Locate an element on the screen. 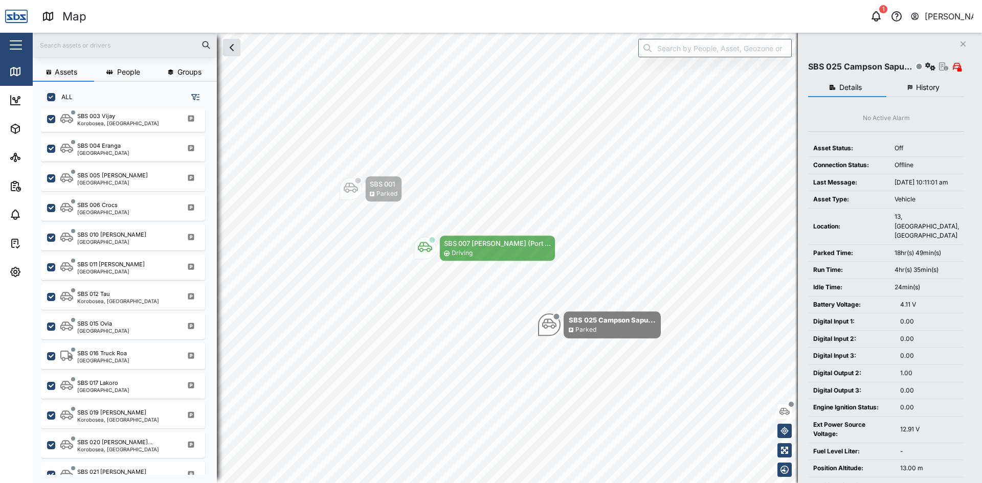  span: Details is located at coordinates (850, 87).